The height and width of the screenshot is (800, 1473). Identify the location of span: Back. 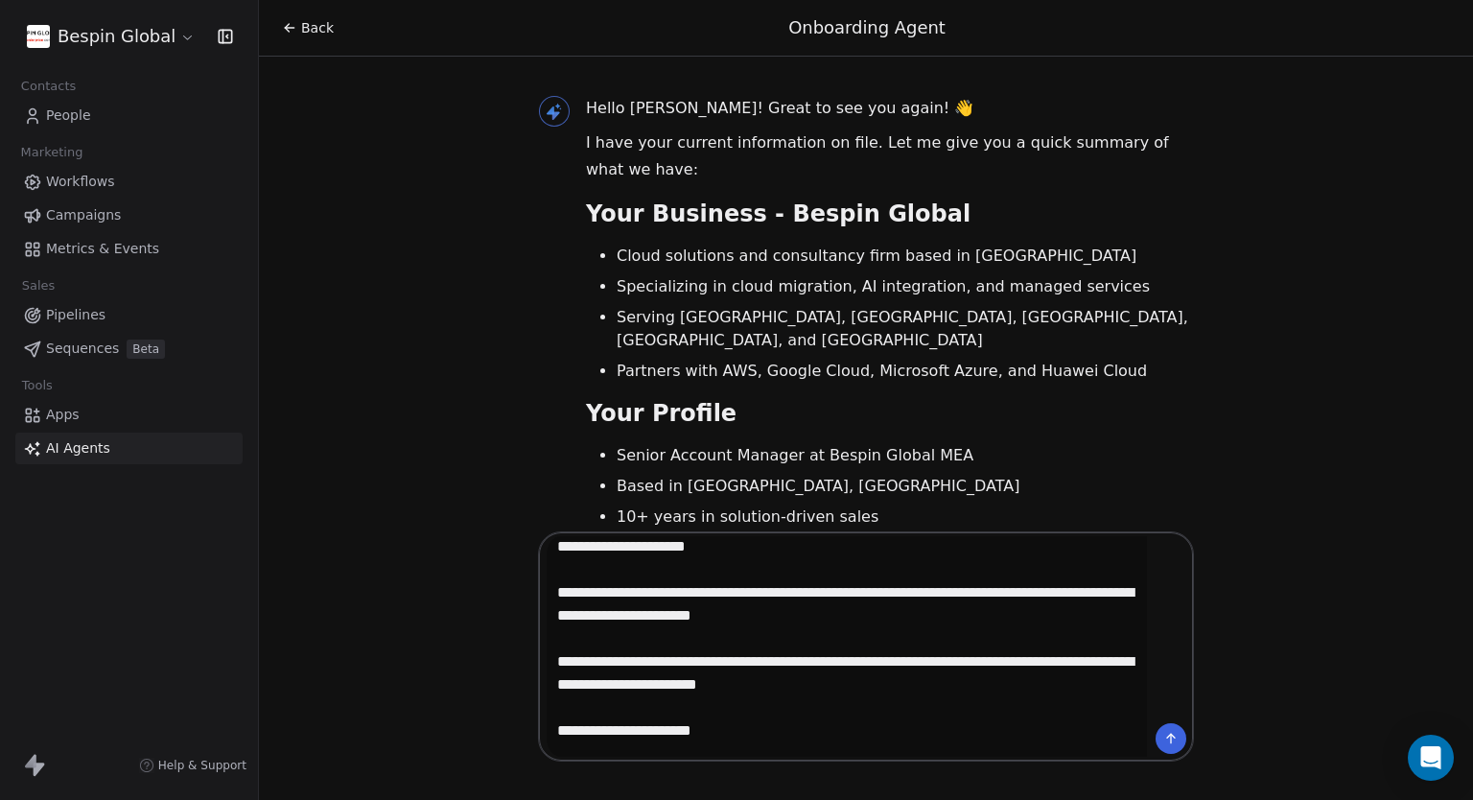
(317, 28).